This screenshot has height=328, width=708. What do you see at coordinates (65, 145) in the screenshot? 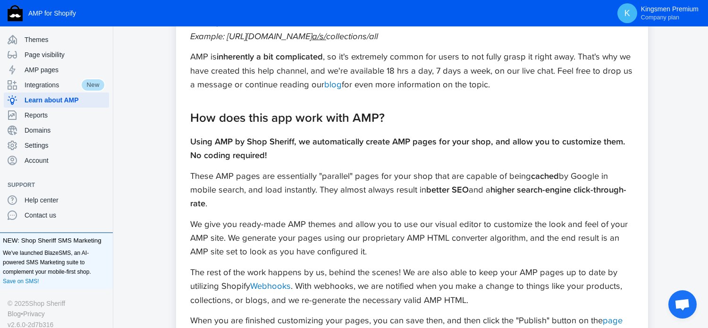
I see `span: Settings` at bounding box center [65, 145].